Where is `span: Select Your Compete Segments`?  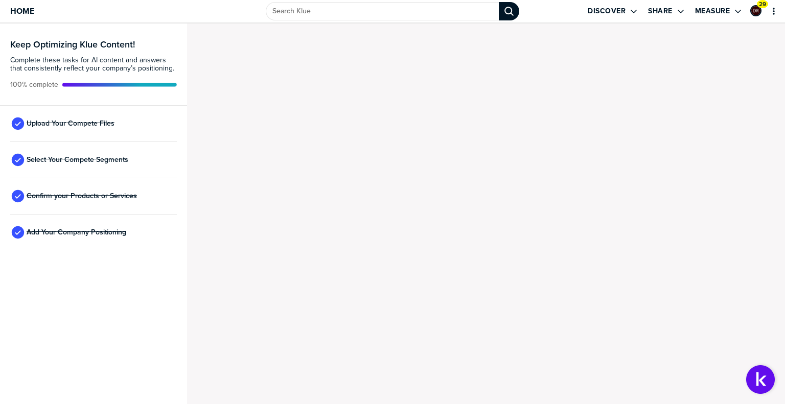 span: Select Your Compete Segments is located at coordinates (77, 160).